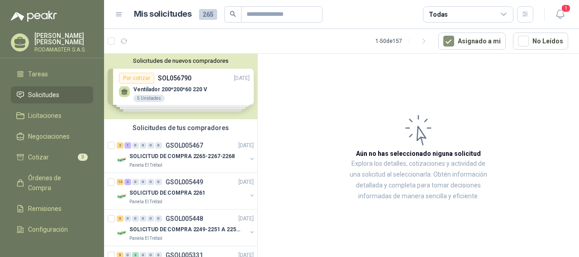 The image size is (579, 257). Describe the element at coordinates (419, 154) in the screenshot. I see `h3: Aún no has seleccionado niguna solicitud` at that location.